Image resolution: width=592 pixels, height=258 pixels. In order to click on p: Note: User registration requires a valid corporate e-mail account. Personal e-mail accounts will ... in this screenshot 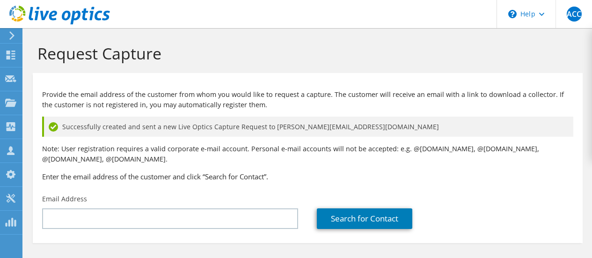, I will do `click(308, 154)`.